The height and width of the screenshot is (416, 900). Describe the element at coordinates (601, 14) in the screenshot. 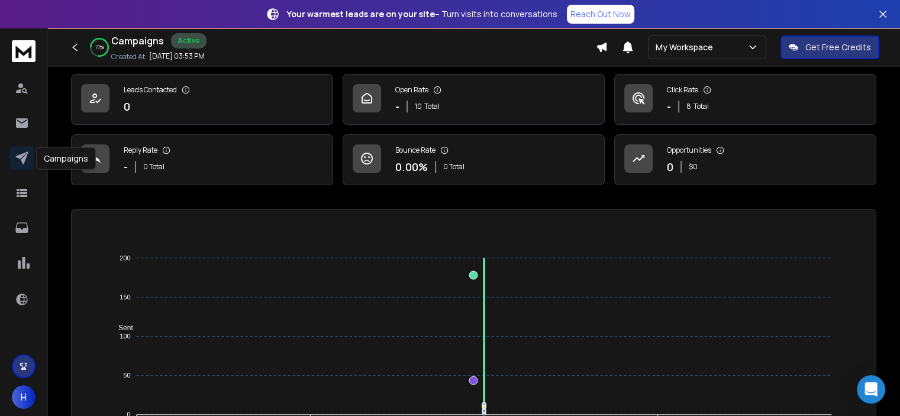

I see `a: Reach Out Now` at that location.